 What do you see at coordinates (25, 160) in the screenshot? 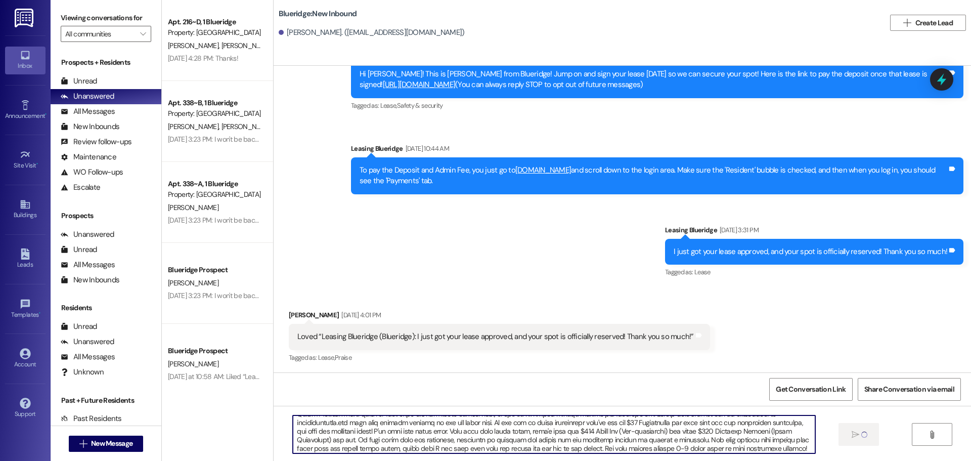
I see `a: Site Visit •` at bounding box center [25, 160].